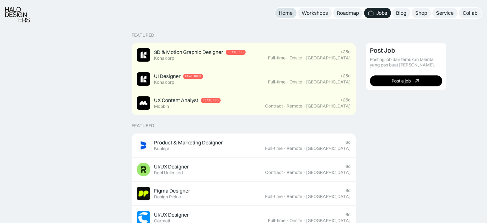 This screenshot has height=223, width=487. What do you see at coordinates (378, 13) in the screenshot?
I see `a: Jobs` at bounding box center [378, 13].